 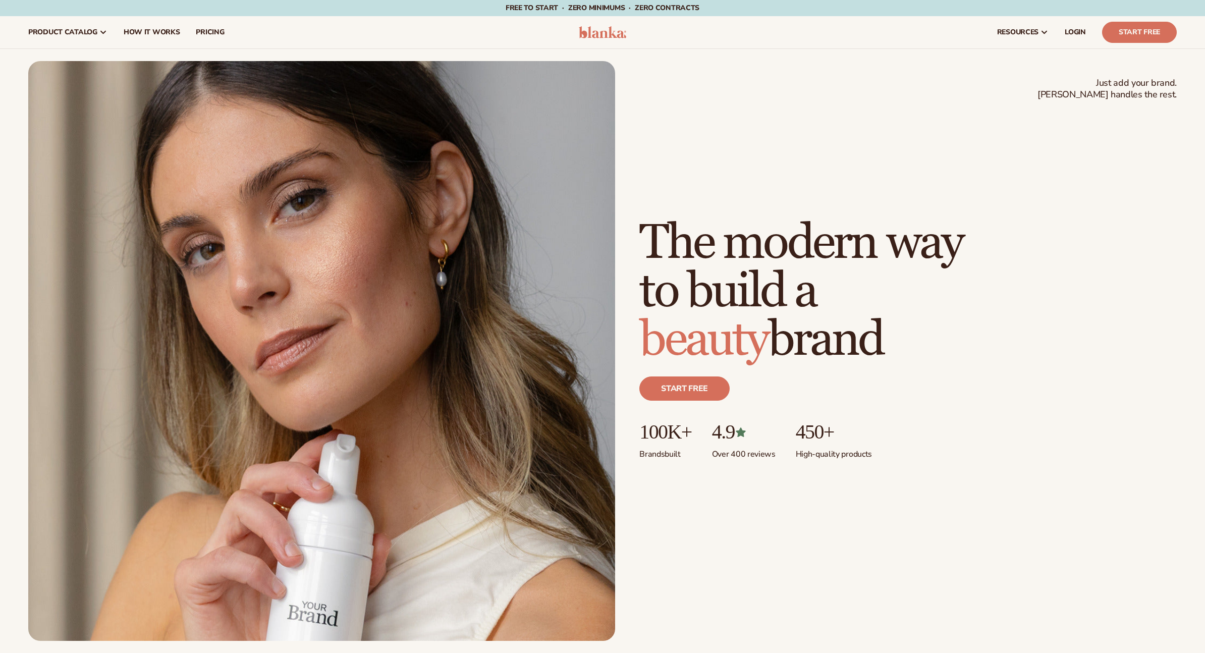 What do you see at coordinates (703, 340) in the screenshot?
I see `span: beauty` at bounding box center [703, 340].